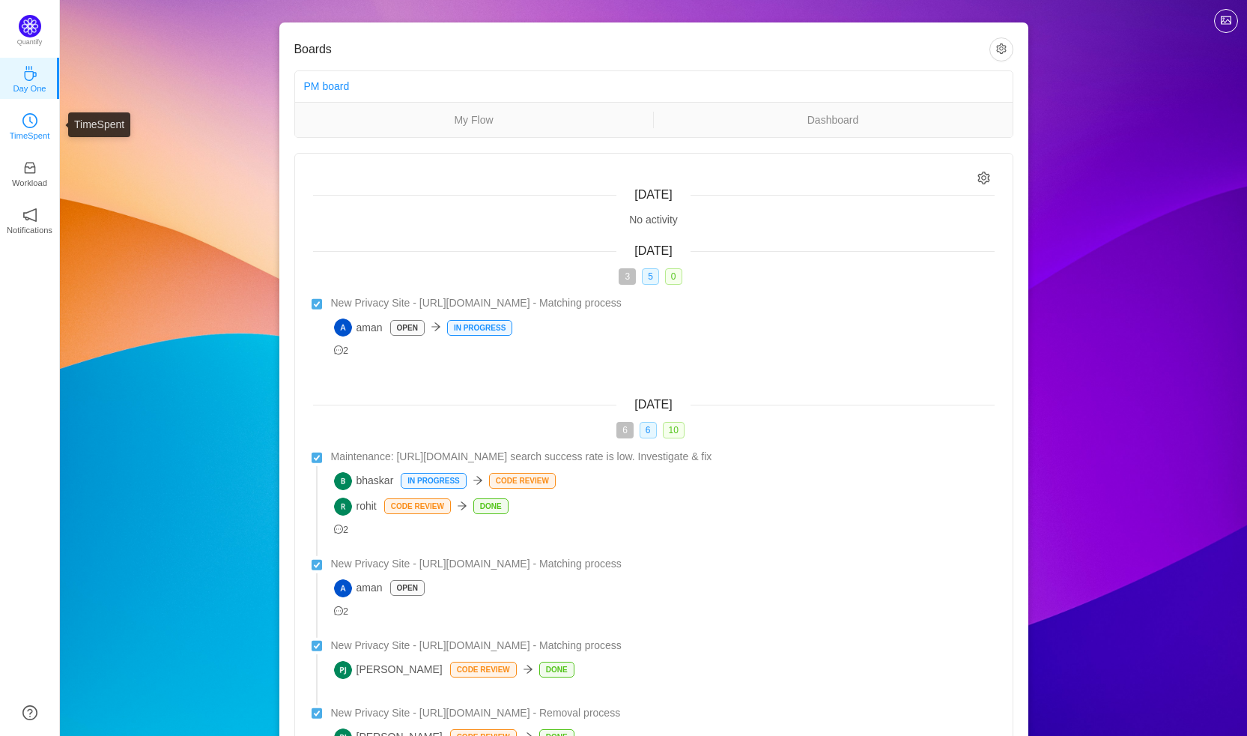 This screenshot has width=1247, height=736. I want to click on i: icon: inbox, so click(30, 168).